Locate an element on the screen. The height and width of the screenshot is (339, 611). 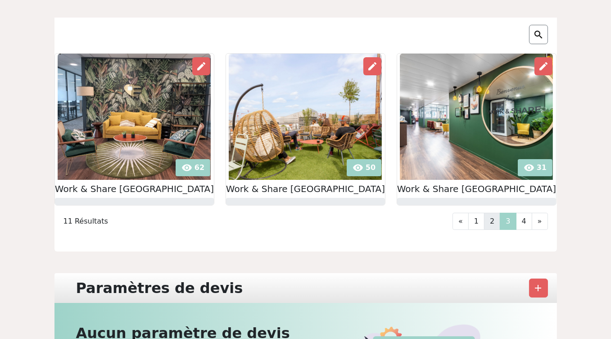
a: 4 is located at coordinates (524, 221).